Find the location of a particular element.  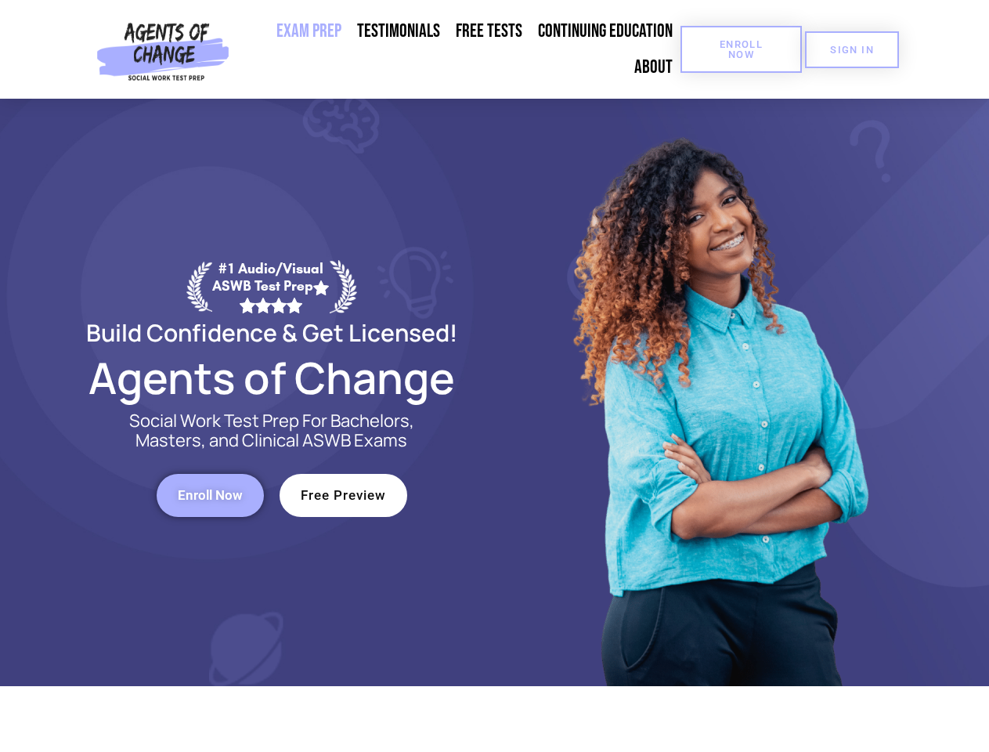

a: Free Tests is located at coordinates (489, 31).